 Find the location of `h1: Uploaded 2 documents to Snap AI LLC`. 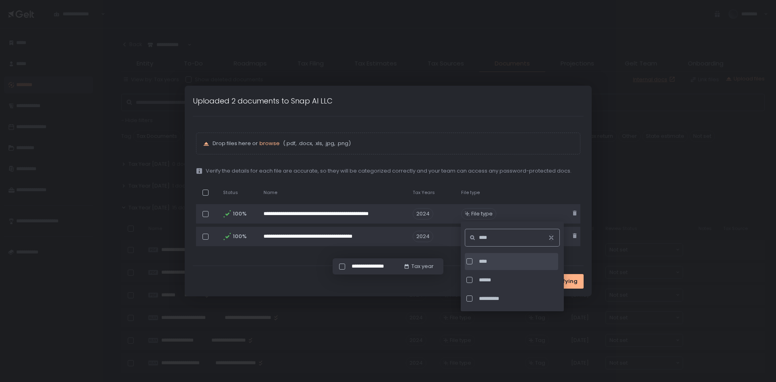

h1: Uploaded 2 documents to Snap AI LLC is located at coordinates (263, 101).